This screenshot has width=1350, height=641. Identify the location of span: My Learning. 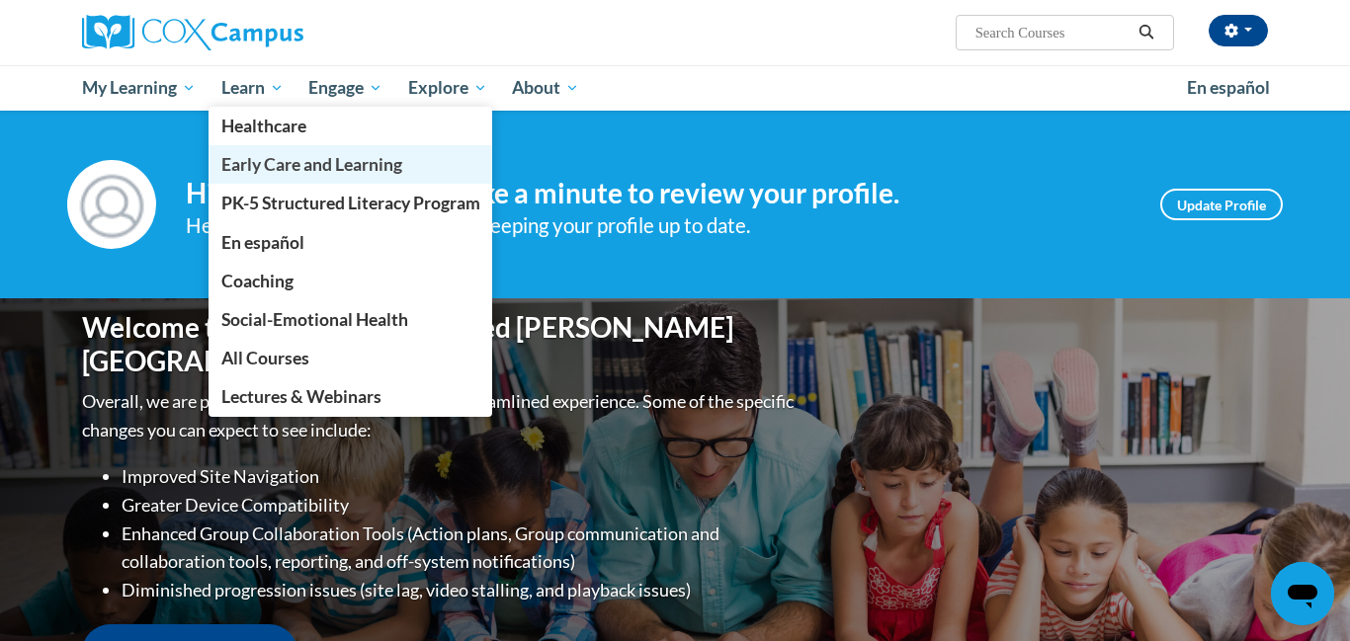
(138, 88).